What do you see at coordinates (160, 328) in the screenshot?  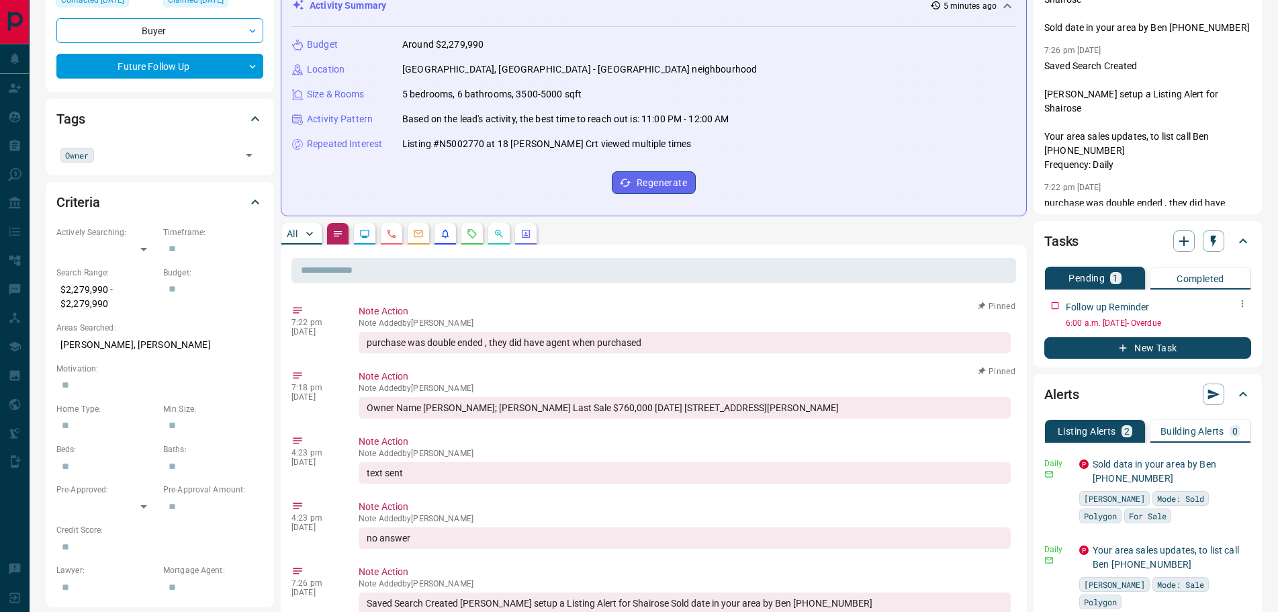 I see `p: Areas Searched:` at bounding box center [160, 328].